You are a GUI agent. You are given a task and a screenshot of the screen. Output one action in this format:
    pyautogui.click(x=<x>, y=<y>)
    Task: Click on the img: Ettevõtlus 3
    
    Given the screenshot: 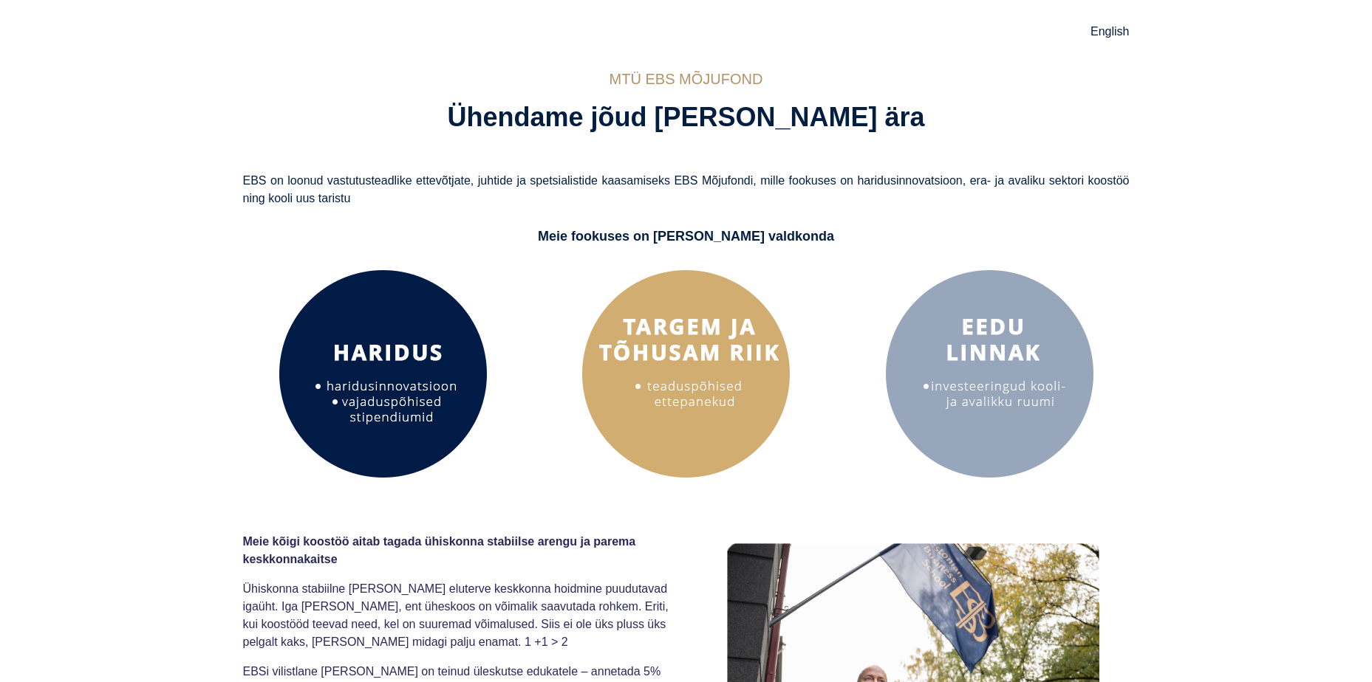 What is the action you would take?
    pyautogui.click(x=685, y=374)
    